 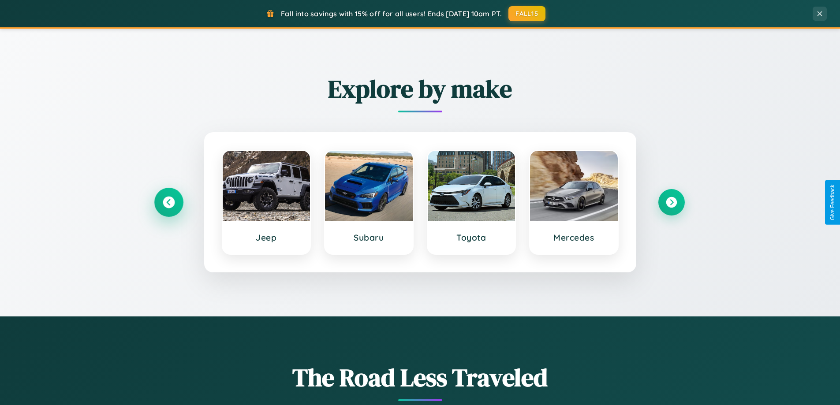 I want to click on h2: Explore by make, so click(x=420, y=89).